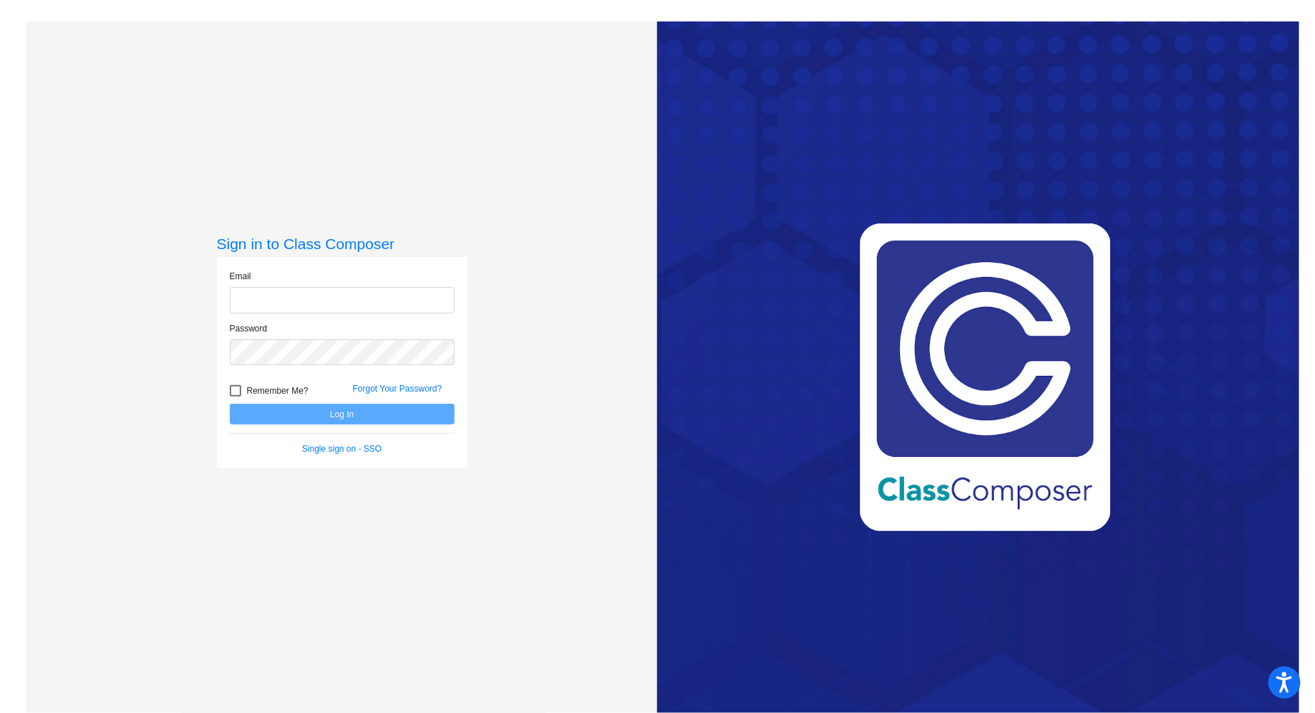 This screenshot has height=713, width=1315. I want to click on button: Log In, so click(342, 414).